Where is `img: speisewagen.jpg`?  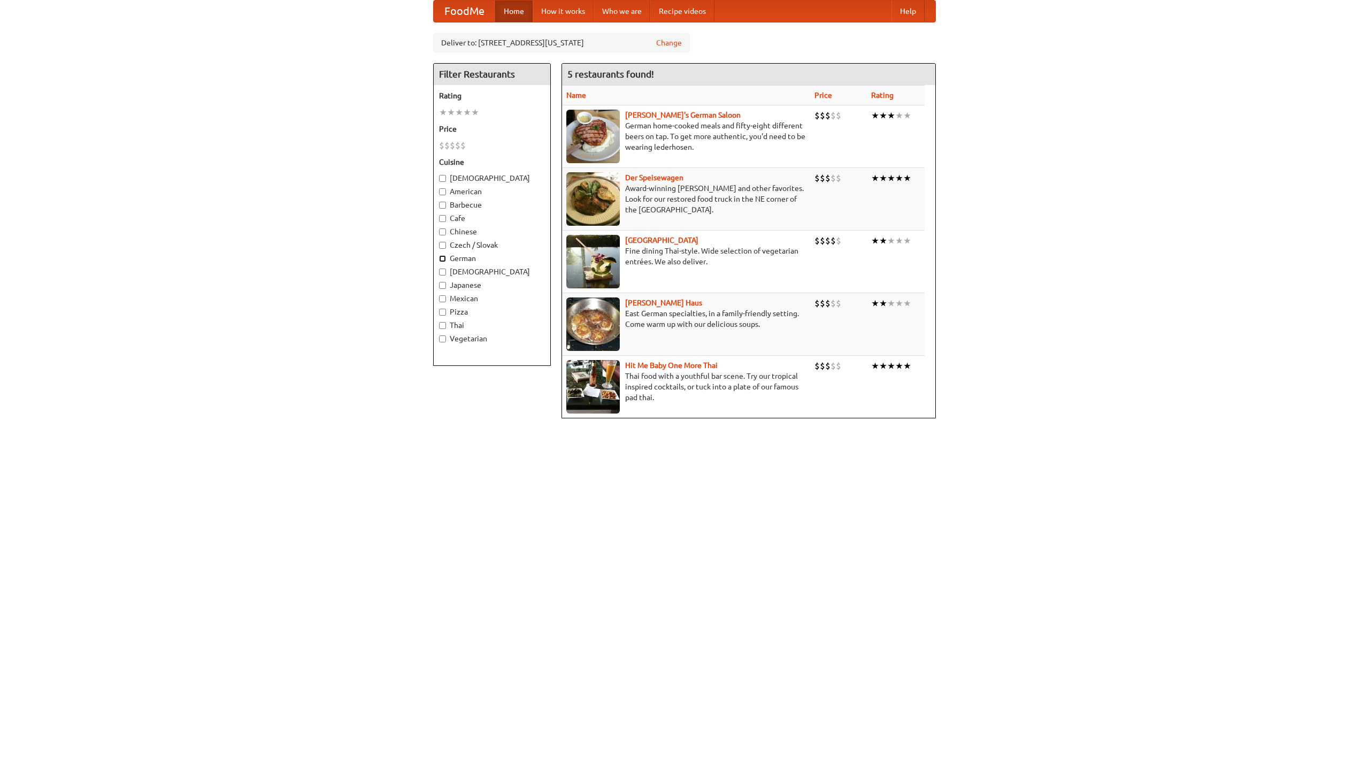 img: speisewagen.jpg is located at coordinates (593, 199).